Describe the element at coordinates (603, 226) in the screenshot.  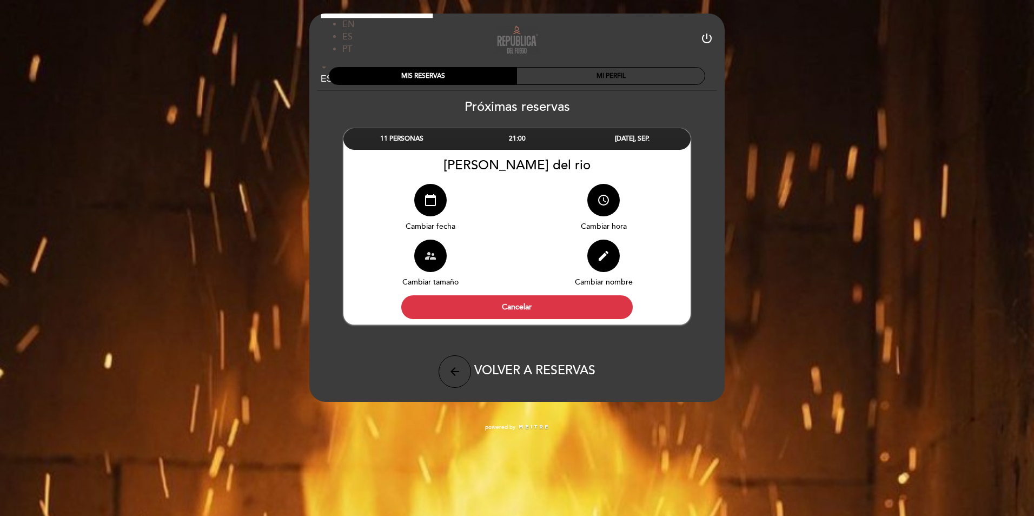
I see `span: Cambiar hora` at that location.